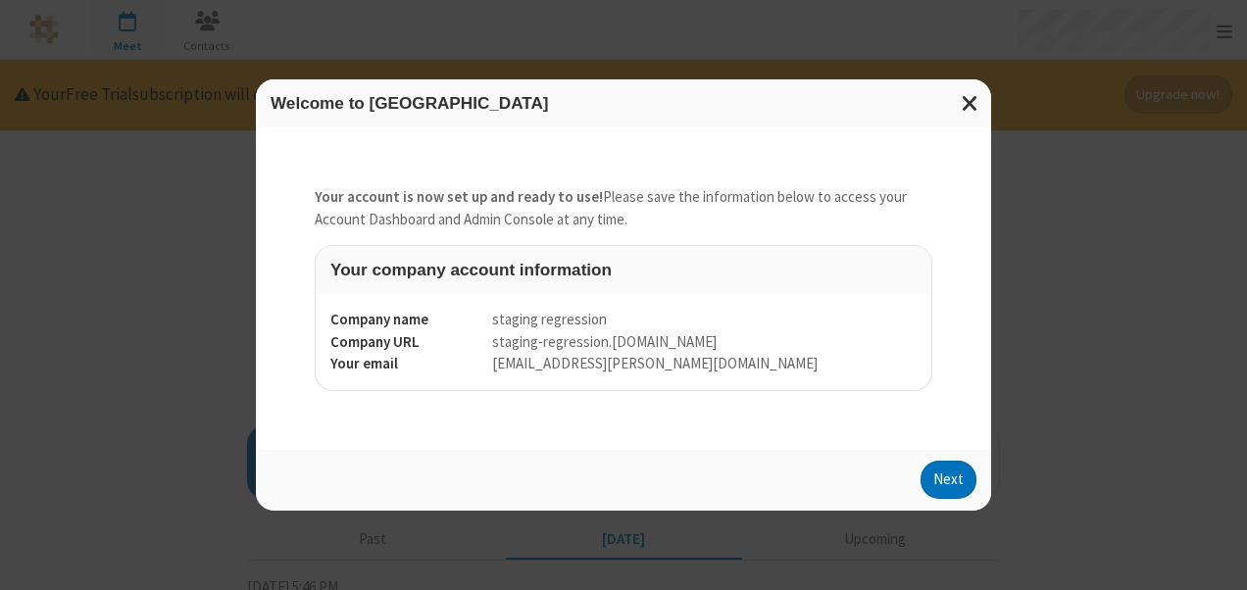  Describe the element at coordinates (459, 196) in the screenshot. I see `strong: Your account is now set up and ready to use!` at that location.